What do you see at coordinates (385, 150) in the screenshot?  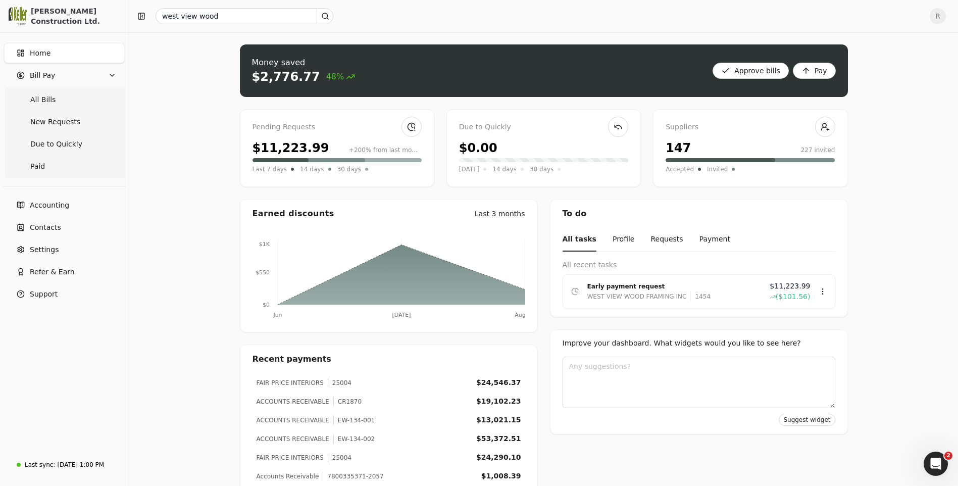 I see `div: +200% from last month` at bounding box center [385, 150].